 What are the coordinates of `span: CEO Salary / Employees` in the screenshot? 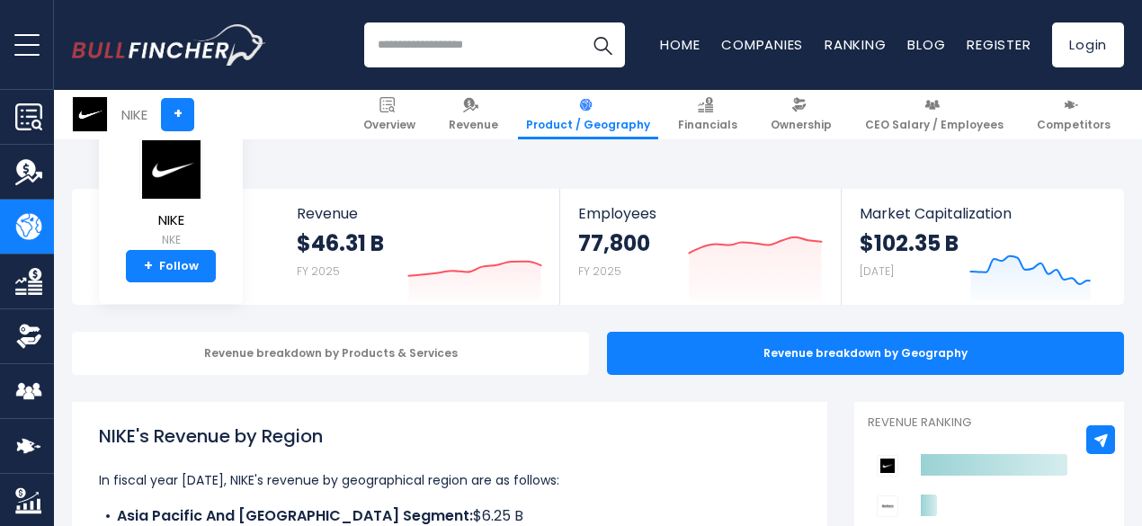 It's located at (935, 125).